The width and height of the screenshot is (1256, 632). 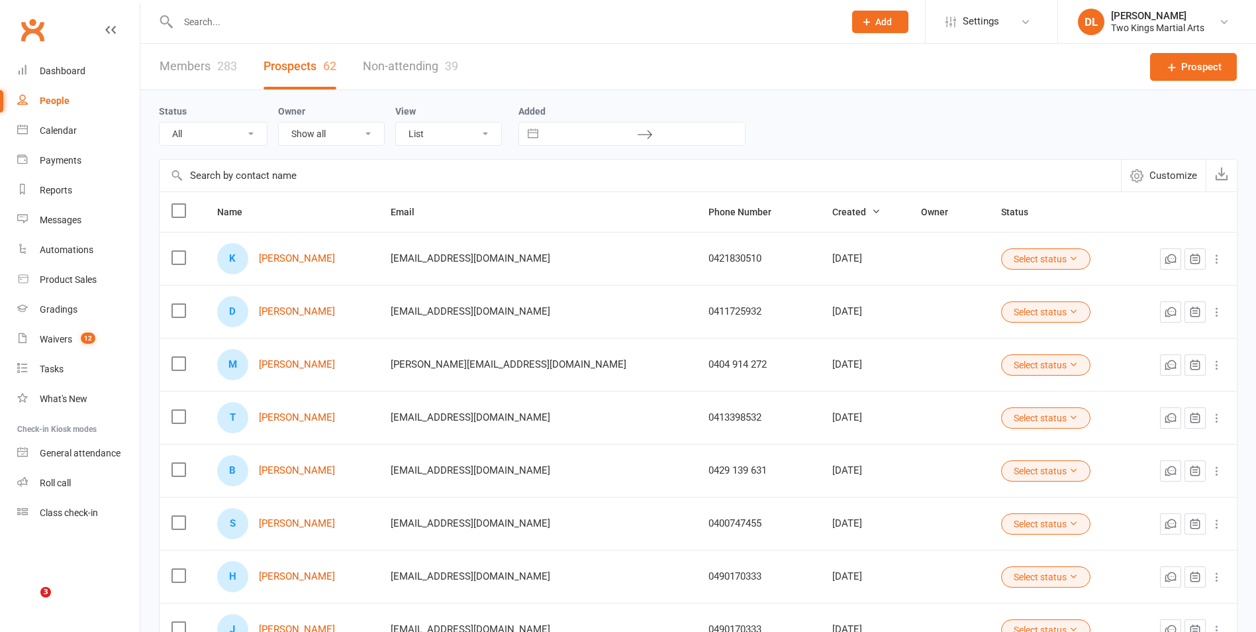 I want to click on div: Two Kings Martial Arts, so click(x=1158, y=28).